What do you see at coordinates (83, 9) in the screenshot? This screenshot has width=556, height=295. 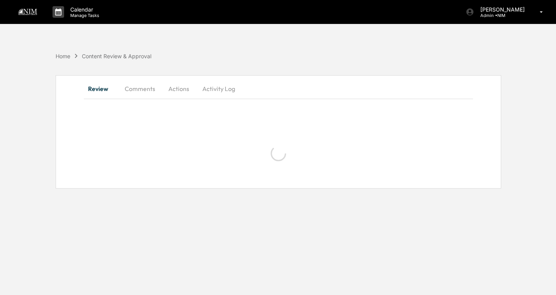 I see `p: Calendar` at bounding box center [83, 9].